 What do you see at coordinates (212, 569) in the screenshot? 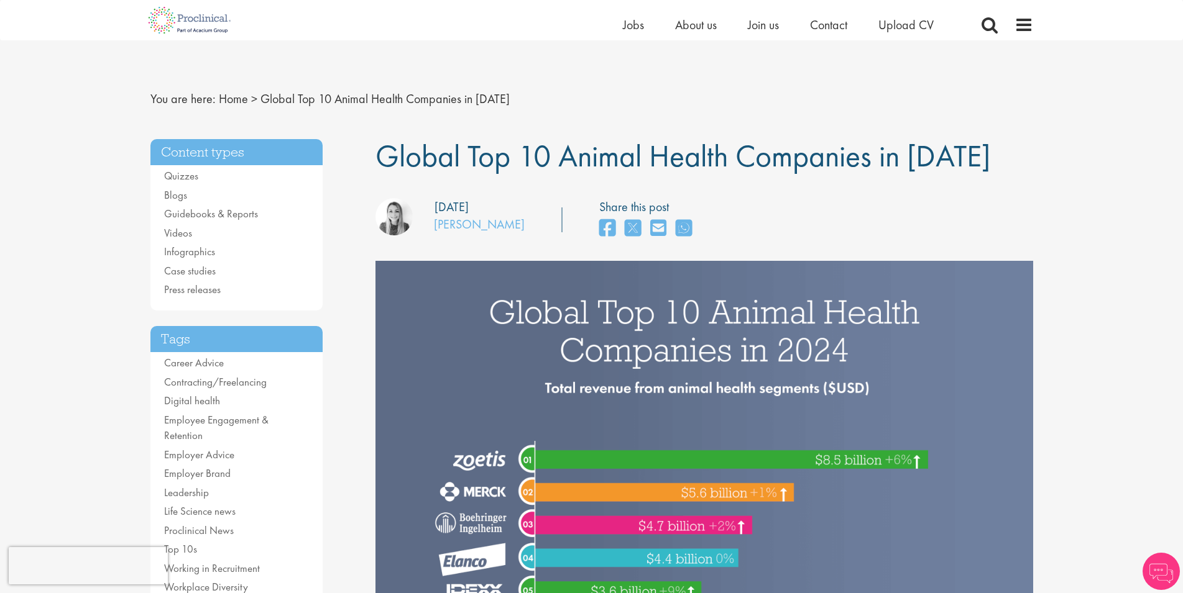
I see `a: Working in Recruitment` at bounding box center [212, 569].